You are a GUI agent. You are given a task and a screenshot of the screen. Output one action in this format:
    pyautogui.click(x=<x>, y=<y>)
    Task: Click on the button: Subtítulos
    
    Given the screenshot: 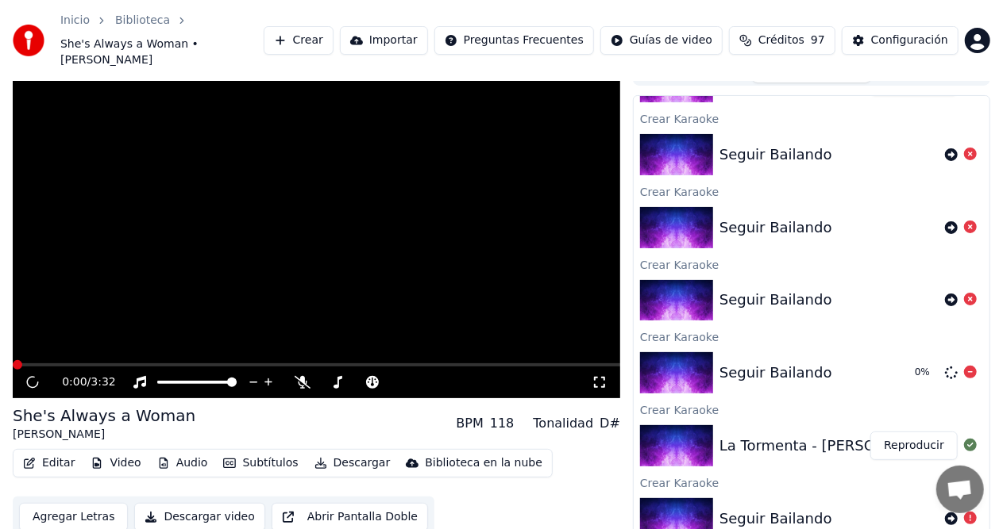 What is the action you would take?
    pyautogui.click(x=260, y=464)
    